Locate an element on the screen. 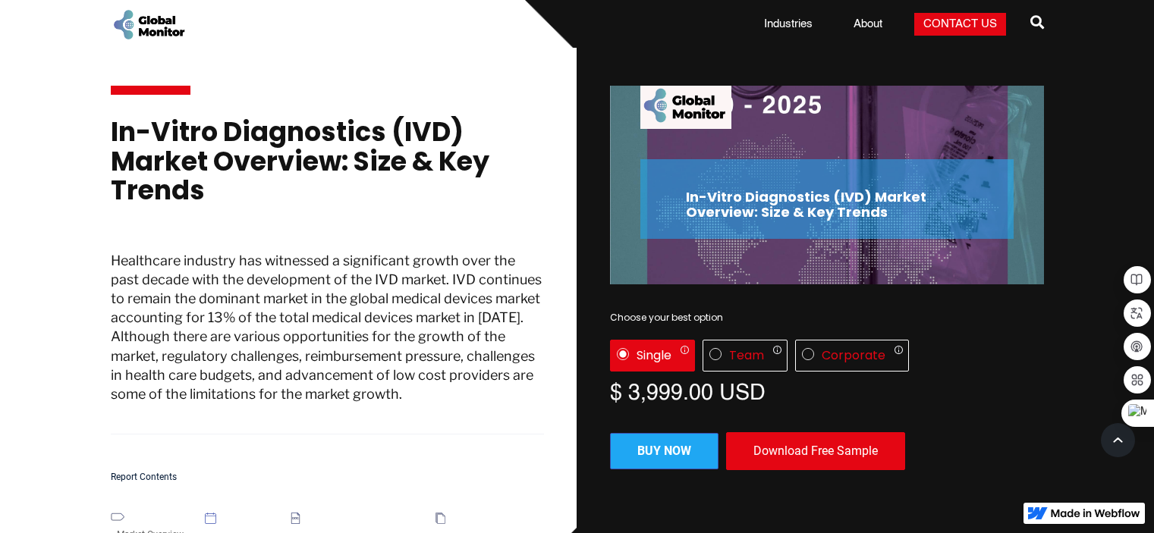 The image size is (1154, 533). p: Healthcare industry has witnessed a significant growth over the past decade with the development ... is located at coordinates (328, 343).